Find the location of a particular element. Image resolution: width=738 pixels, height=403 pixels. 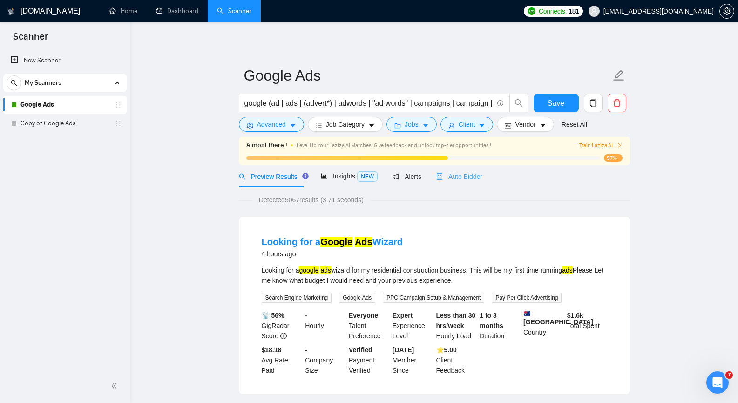

span: Insights is located at coordinates (349, 176).